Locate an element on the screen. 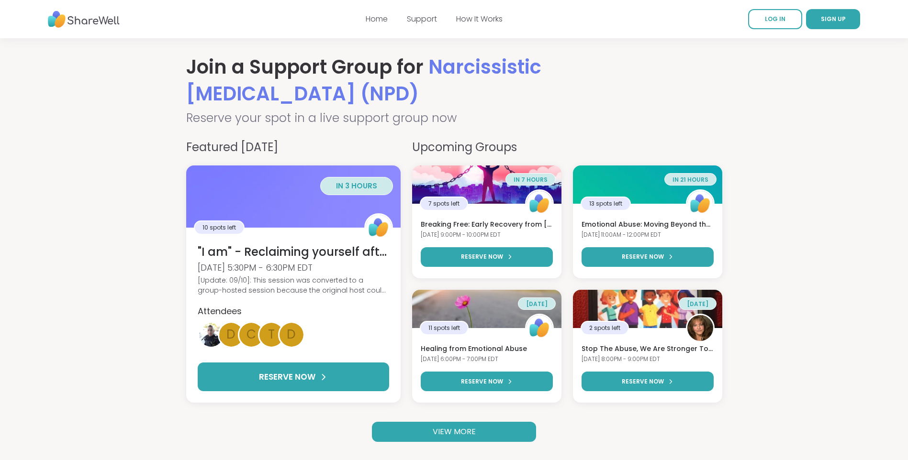 The width and height of the screenshot is (908, 460). span: Attendees is located at coordinates (220, 311).